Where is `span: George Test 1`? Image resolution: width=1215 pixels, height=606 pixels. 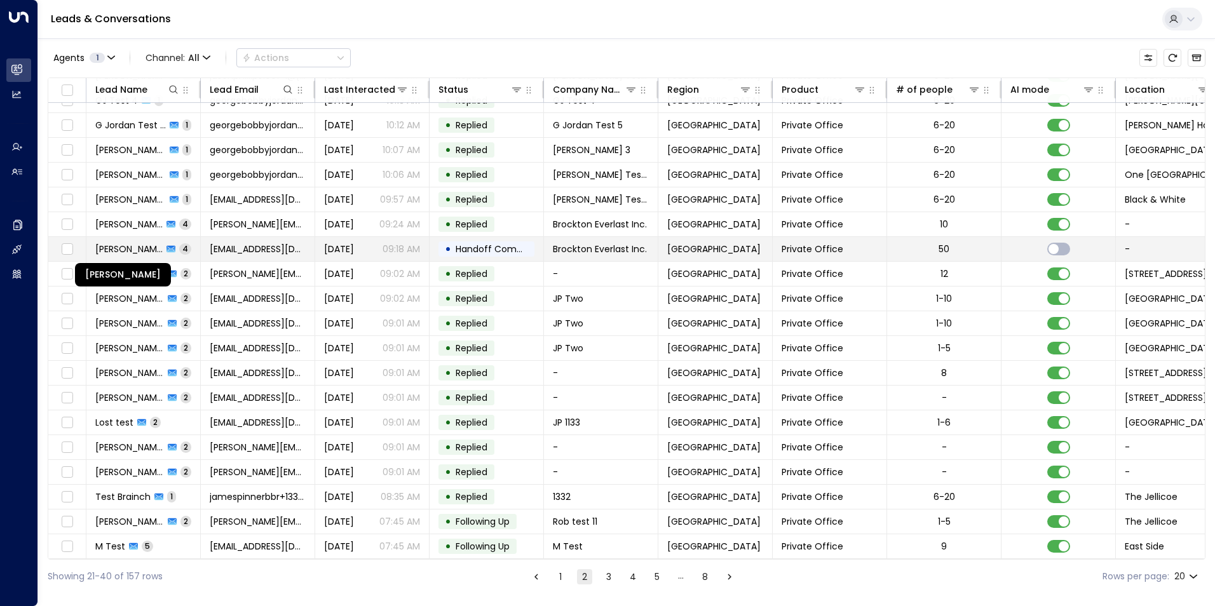 span: George Test 1 is located at coordinates (600, 199).